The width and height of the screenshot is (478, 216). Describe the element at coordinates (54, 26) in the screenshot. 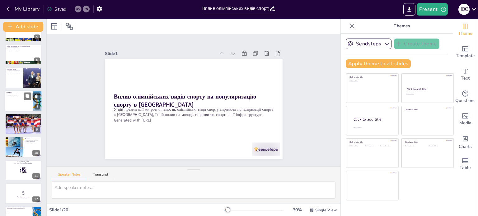

I see `div: Layout` at that location.